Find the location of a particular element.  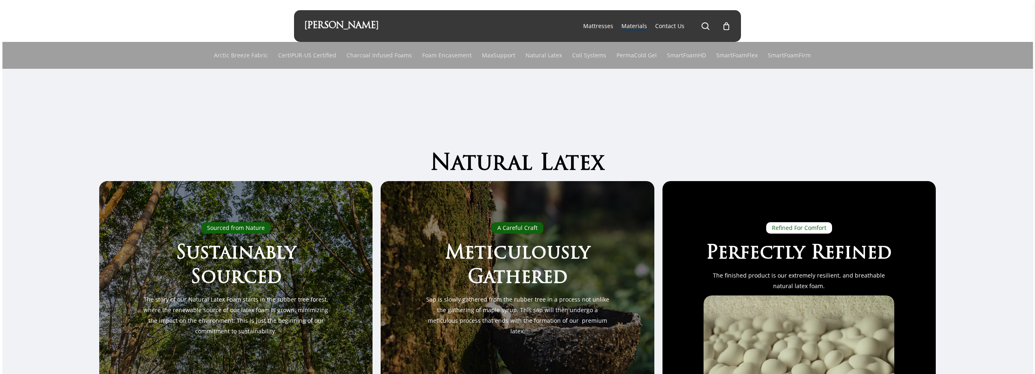

p: Sap is slowly gathered from the rubber tree in a process not unlike the gathering of maple syrup.... is located at coordinates (517, 315).